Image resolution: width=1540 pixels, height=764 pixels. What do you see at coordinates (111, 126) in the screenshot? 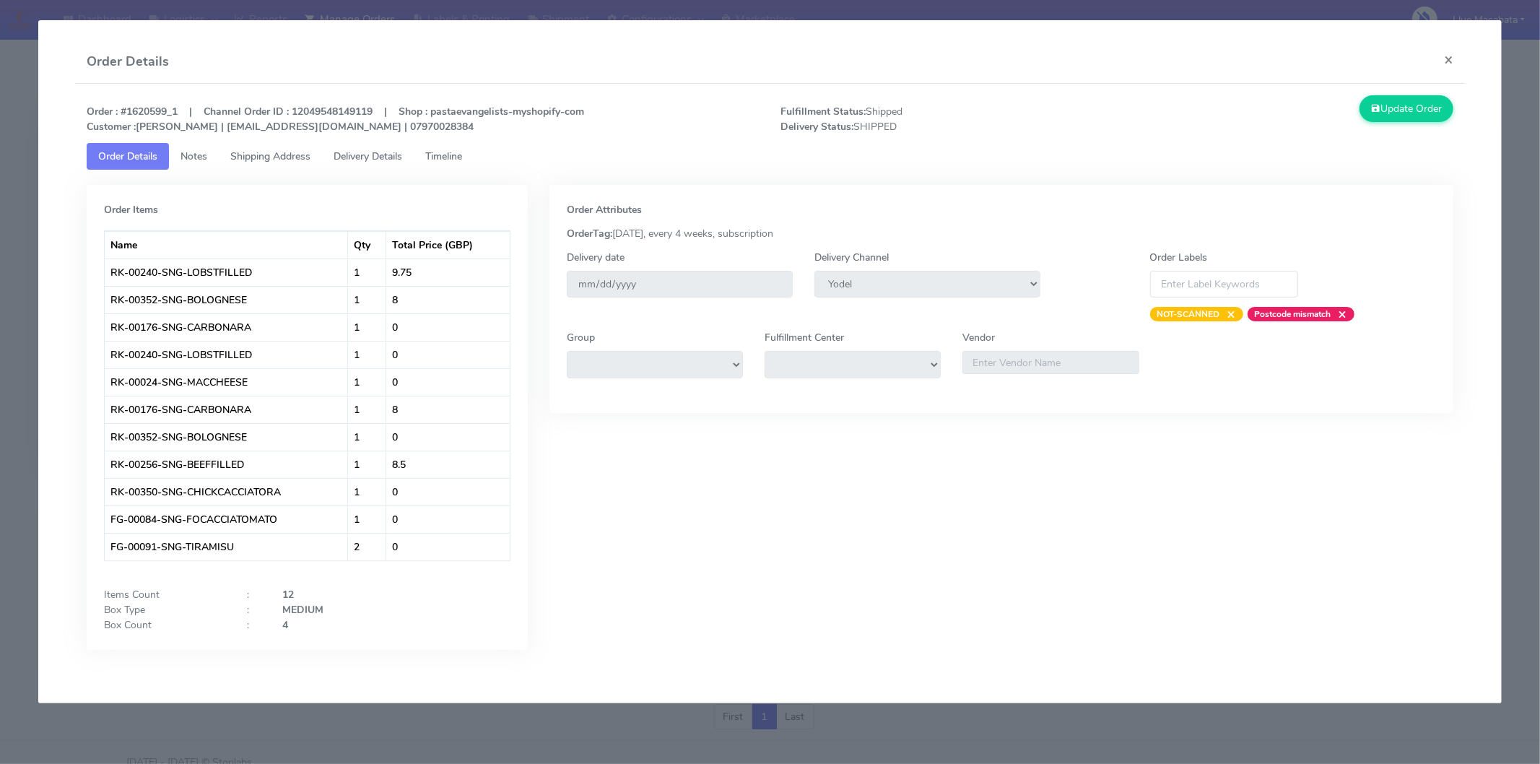
I see `strong: Customer :` at bounding box center [111, 126].